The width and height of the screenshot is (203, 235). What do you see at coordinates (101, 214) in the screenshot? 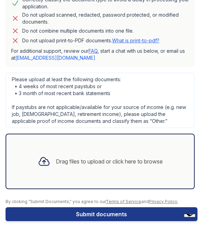
I see `button: Submit documents` at bounding box center [101, 214].